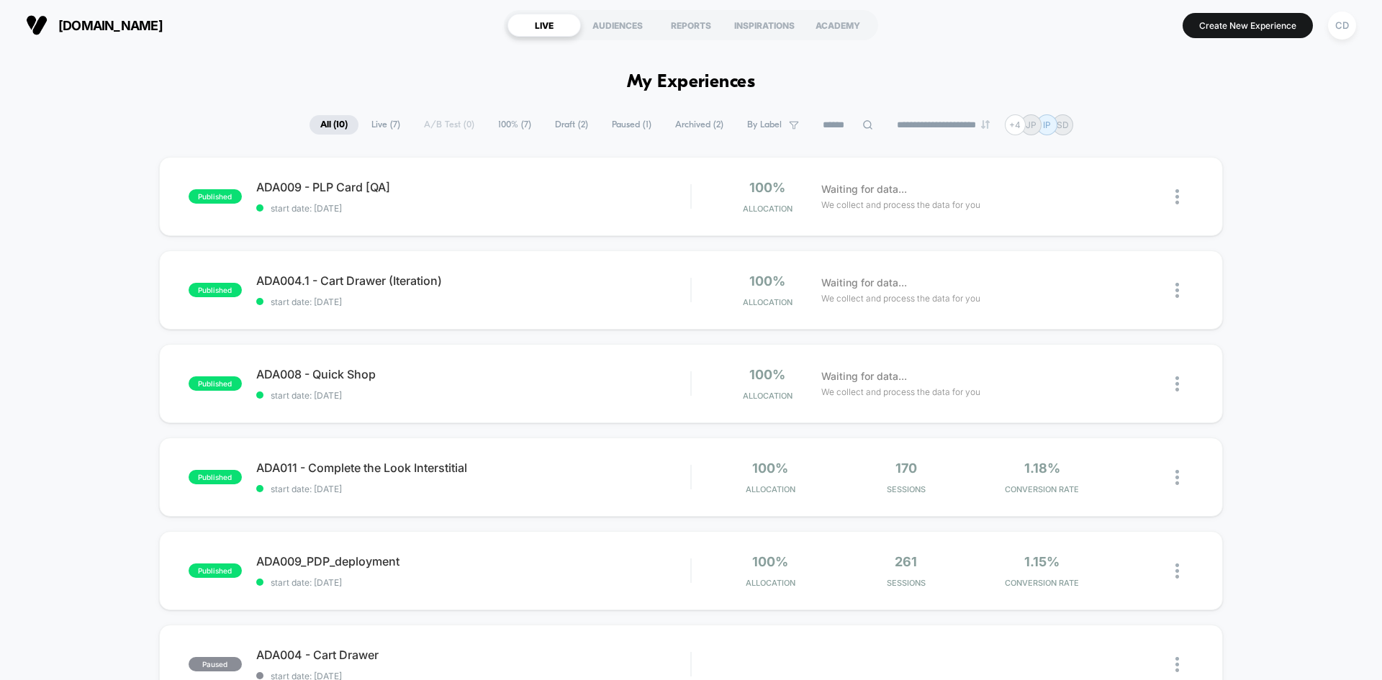 This screenshot has width=1382, height=680. Describe the element at coordinates (905, 561) in the screenshot. I see `span: 261` at that location.